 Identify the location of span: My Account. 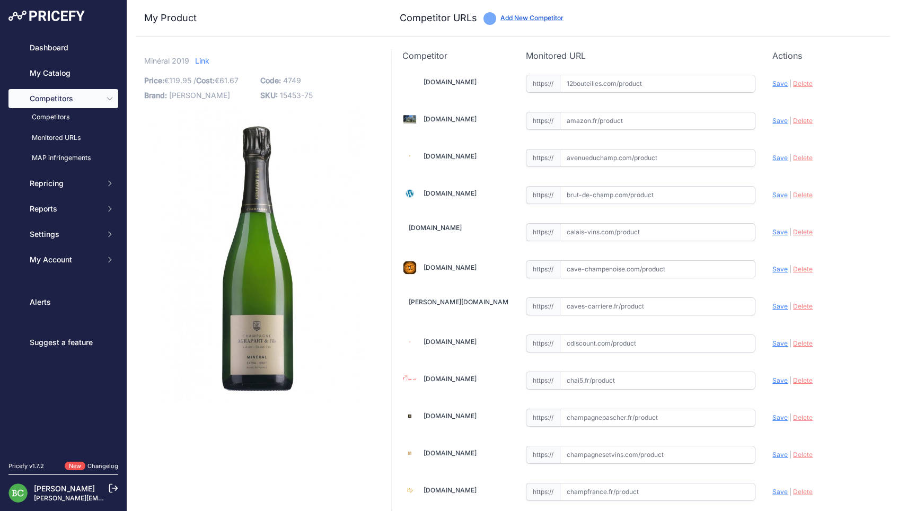
(64, 260).